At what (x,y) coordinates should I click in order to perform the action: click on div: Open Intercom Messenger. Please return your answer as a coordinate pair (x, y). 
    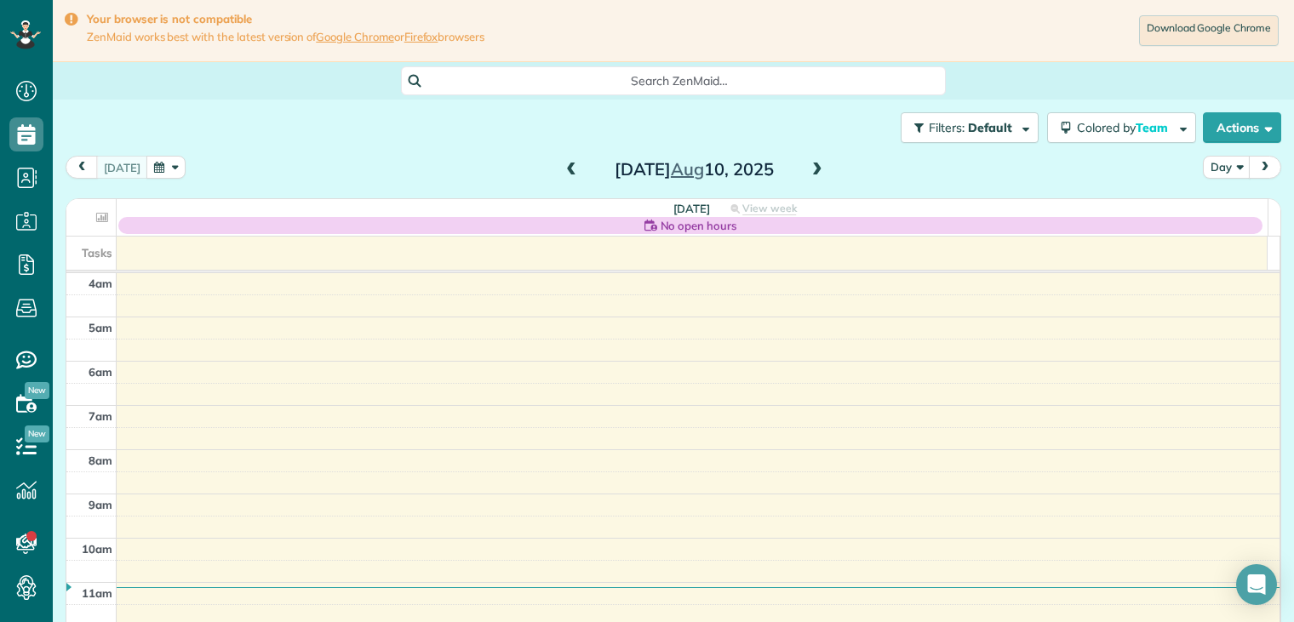
    Looking at the image, I should click on (1256, 585).